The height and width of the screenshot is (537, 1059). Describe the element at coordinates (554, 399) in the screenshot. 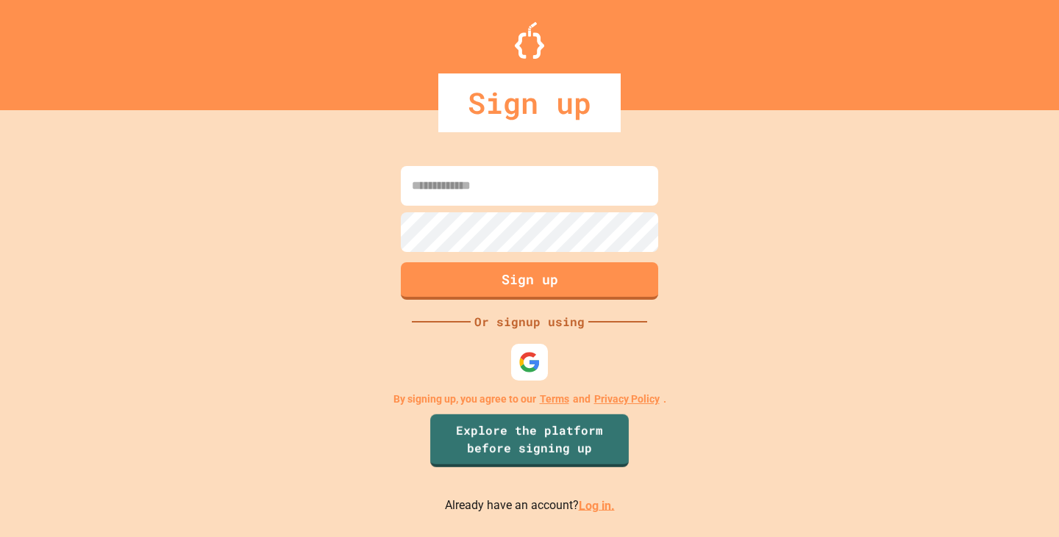

I see `a: Terms` at that location.